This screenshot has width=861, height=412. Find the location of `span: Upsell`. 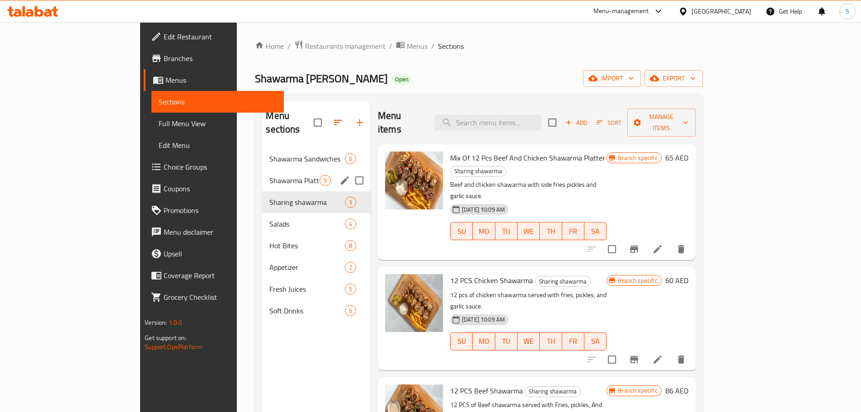

span: Upsell is located at coordinates (220, 254).